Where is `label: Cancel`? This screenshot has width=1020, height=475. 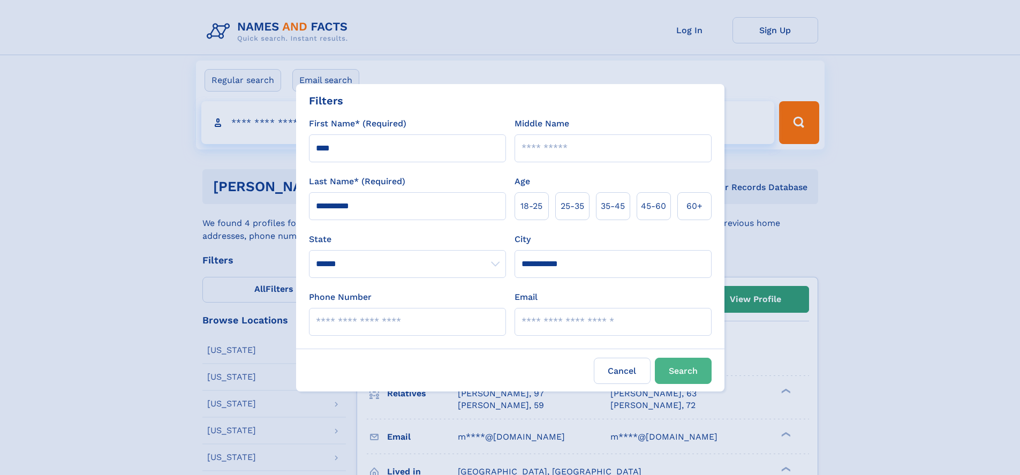
label: Cancel is located at coordinates (622, 371).